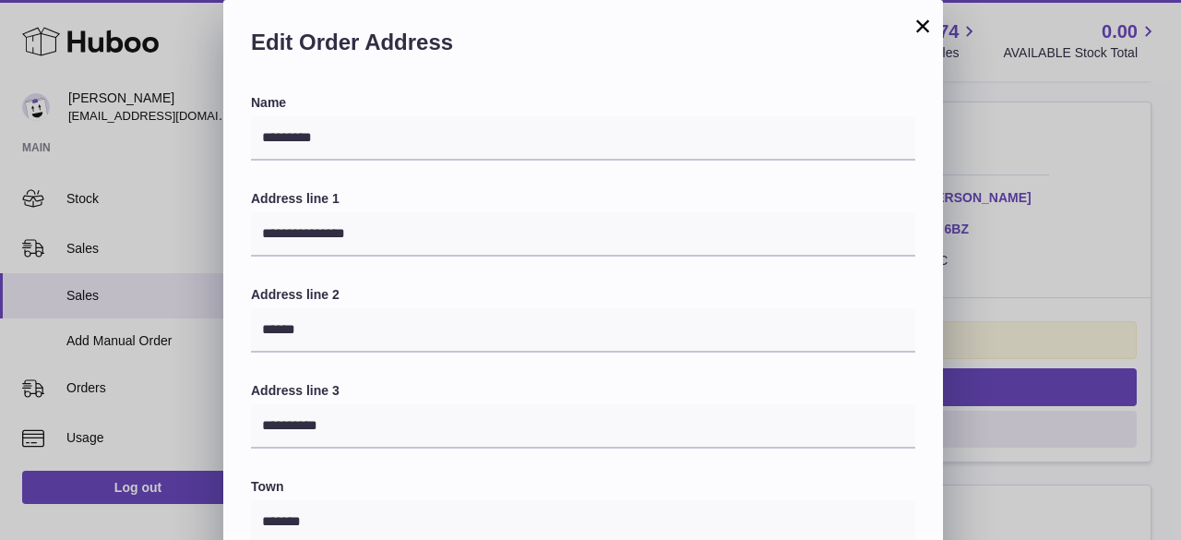 The image size is (1181, 540). What do you see at coordinates (583, 198) in the screenshot?
I see `label: Address line 1` at bounding box center [583, 198].